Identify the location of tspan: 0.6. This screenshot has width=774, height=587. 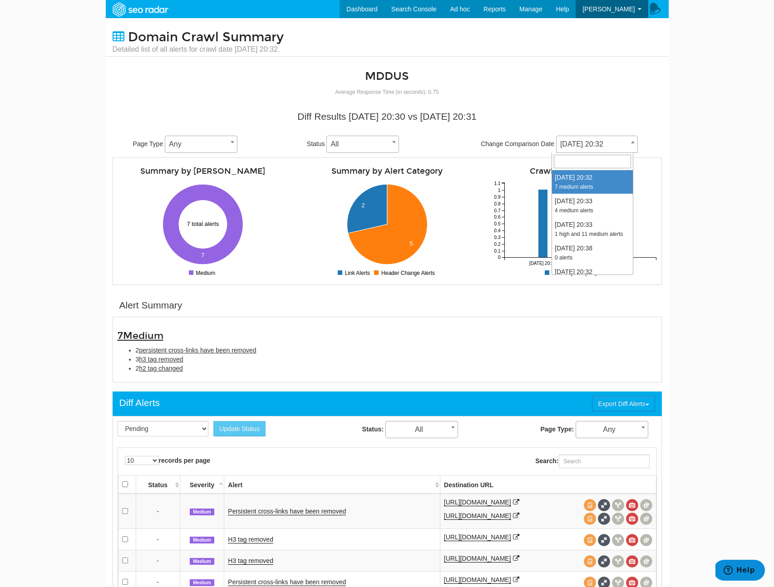
(497, 217).